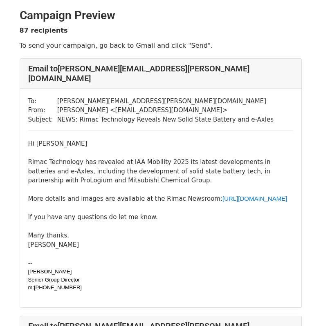  What do you see at coordinates (165, 120) in the screenshot?
I see `td: NEWS: Rimac Technology Reveals New Solid State Battery and e-Axles` at bounding box center [165, 120].